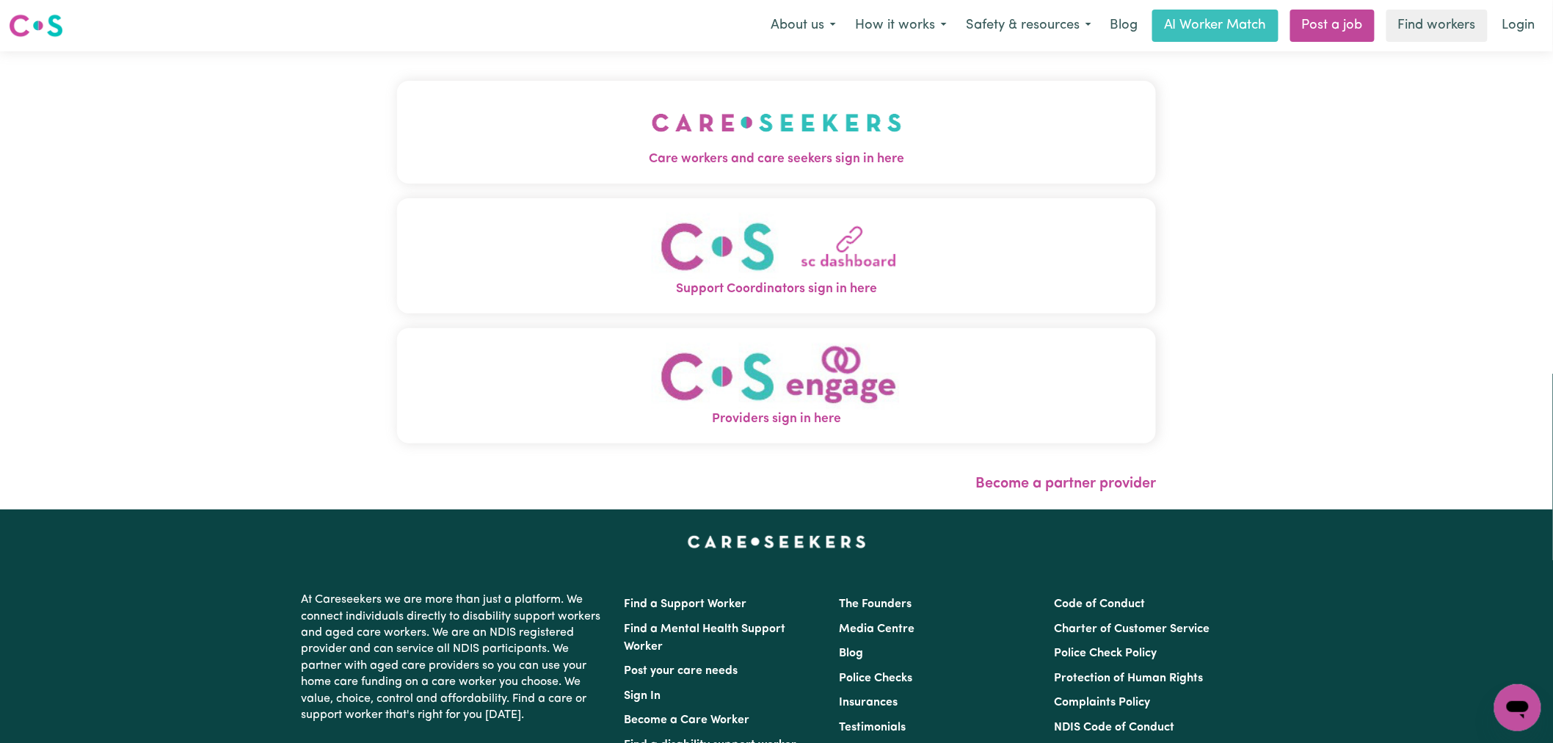  Describe the element at coordinates (868, 702) in the screenshot. I see `a: Insurances` at that location.